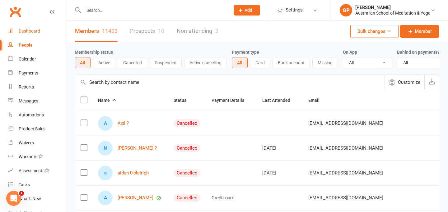  What do you see at coordinates (37, 87) in the screenshot?
I see `a: Reports` at bounding box center [37, 87].